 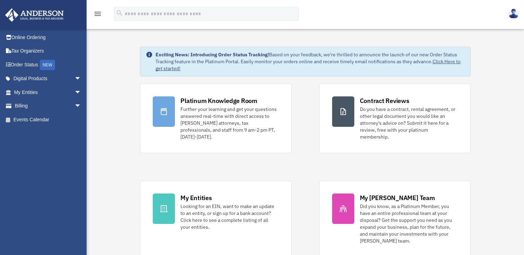 I want to click on a: Platinum Knowledge Room Further your learning and get your questions answered real-time with dire..., so click(x=215, y=118).